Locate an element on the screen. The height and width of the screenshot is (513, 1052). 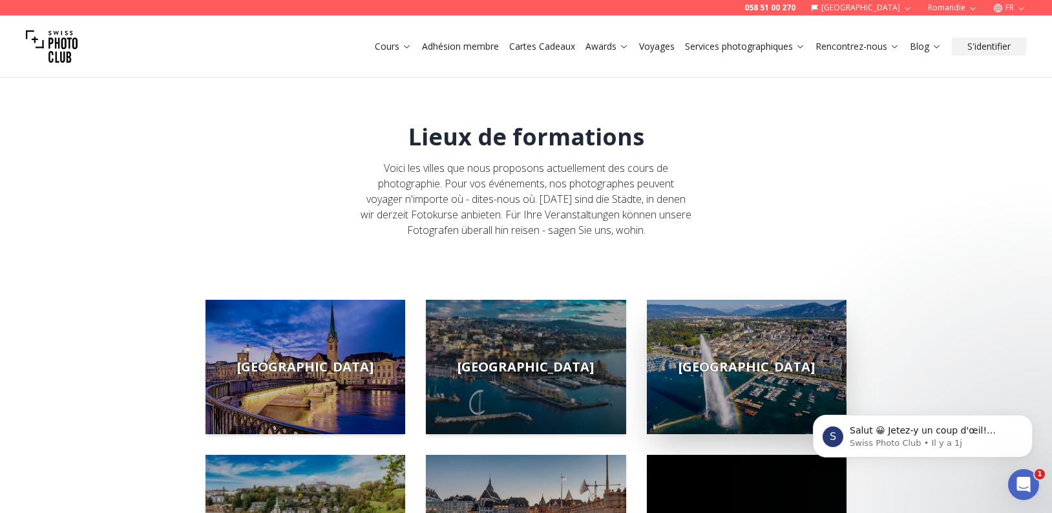
button: Cartes Cadeaux is located at coordinates (542, 47).